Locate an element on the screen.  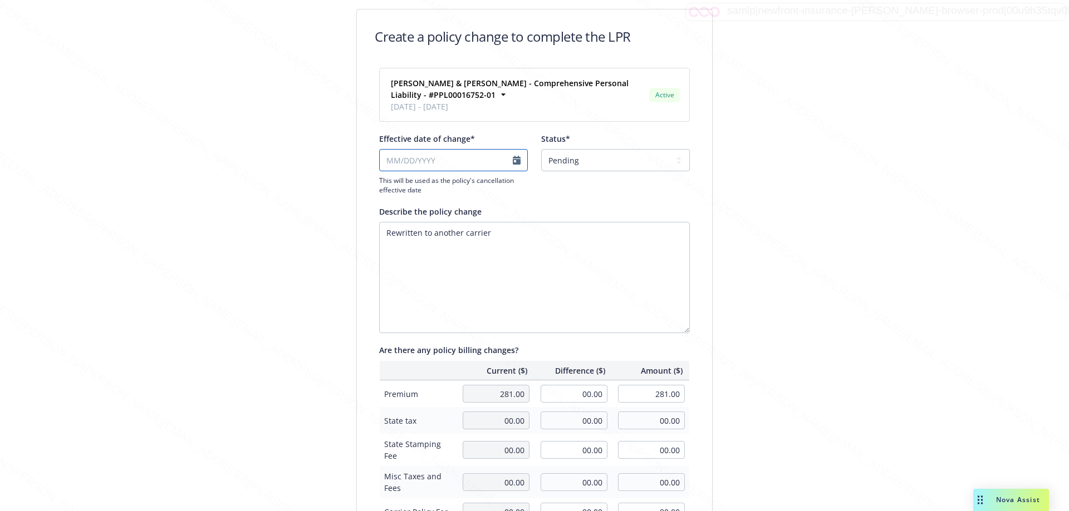
span: Effective date of change* is located at coordinates (427, 139).